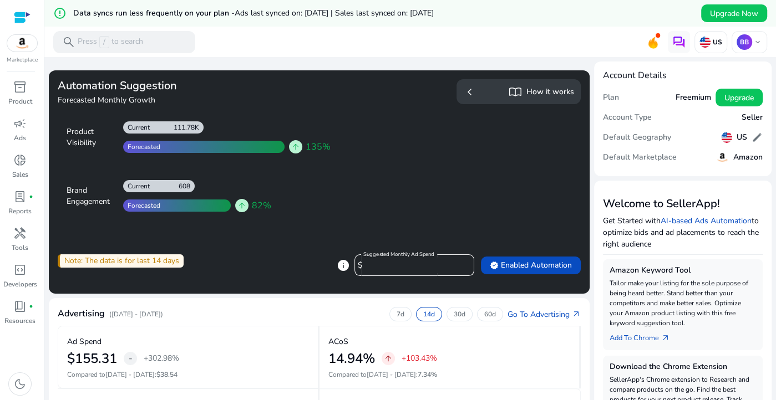 The height and width of the screenshot is (400, 776). I want to click on mat-label: Suggested Monthly Ad Spend, so click(399, 255).